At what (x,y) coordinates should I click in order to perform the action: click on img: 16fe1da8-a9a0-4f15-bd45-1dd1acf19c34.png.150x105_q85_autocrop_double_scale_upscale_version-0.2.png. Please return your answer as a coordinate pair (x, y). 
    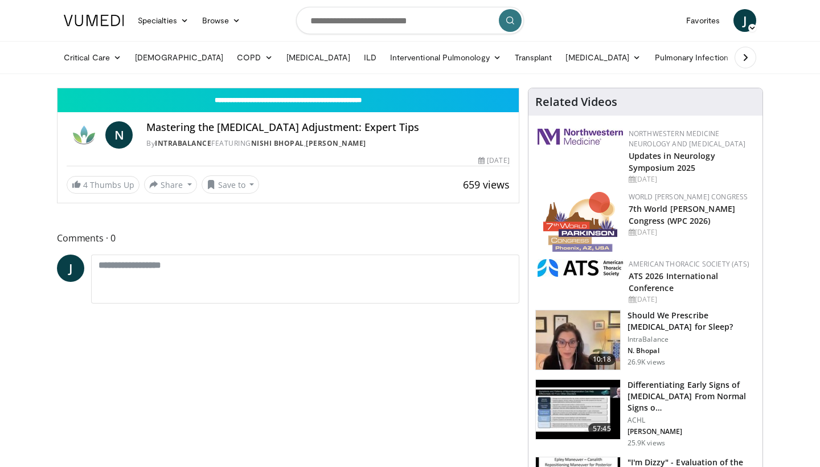
    Looking at the image, I should click on (580, 222).